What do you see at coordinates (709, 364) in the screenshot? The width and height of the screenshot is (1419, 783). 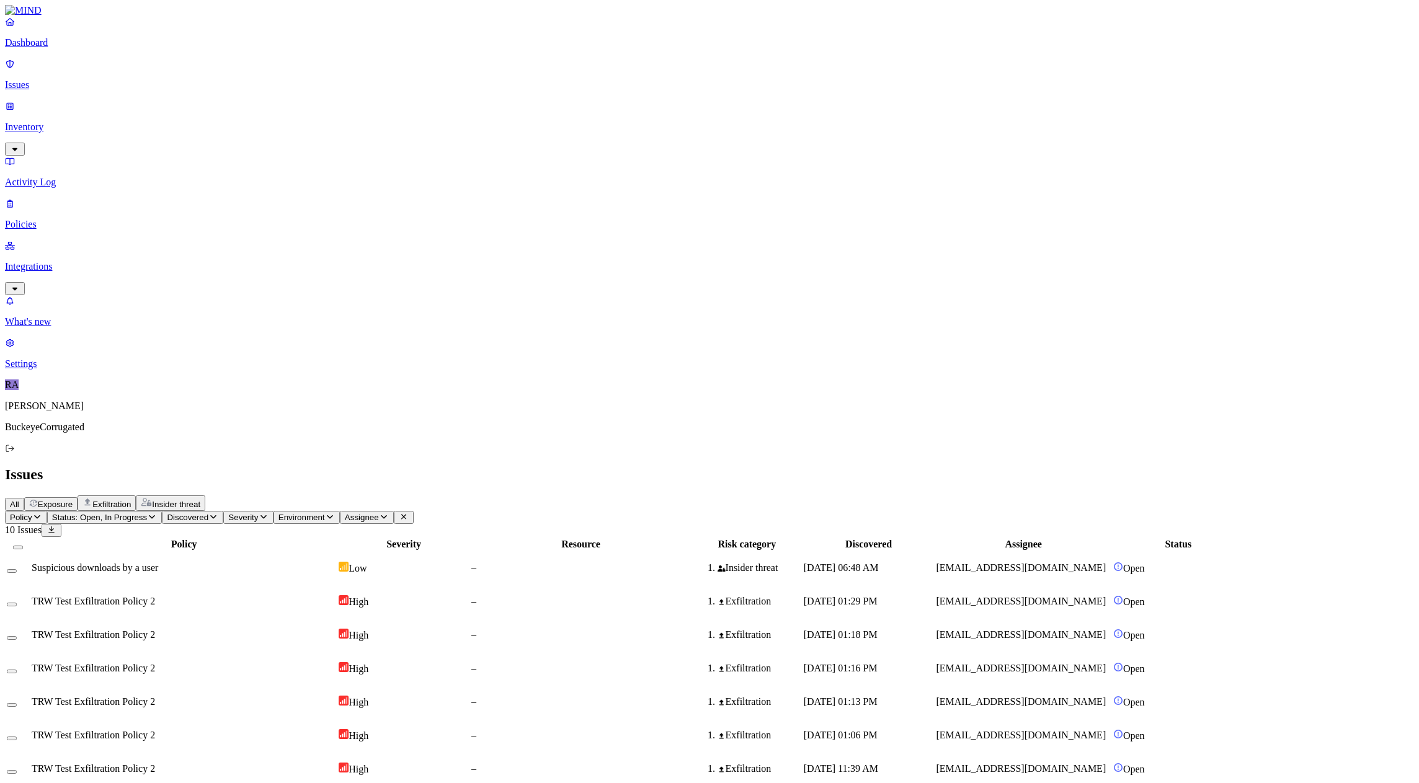 I see `p: Settings` at bounding box center [709, 364].